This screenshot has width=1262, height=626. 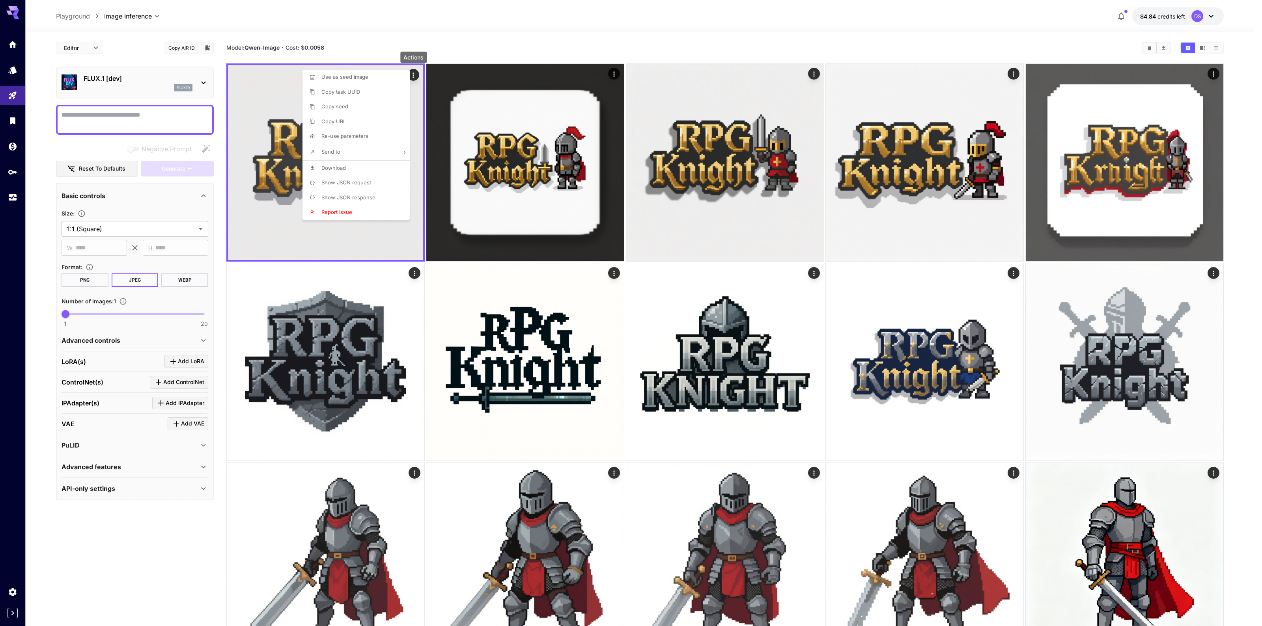 What do you see at coordinates (341, 92) in the screenshot?
I see `span: Copy task UUID` at bounding box center [341, 92].